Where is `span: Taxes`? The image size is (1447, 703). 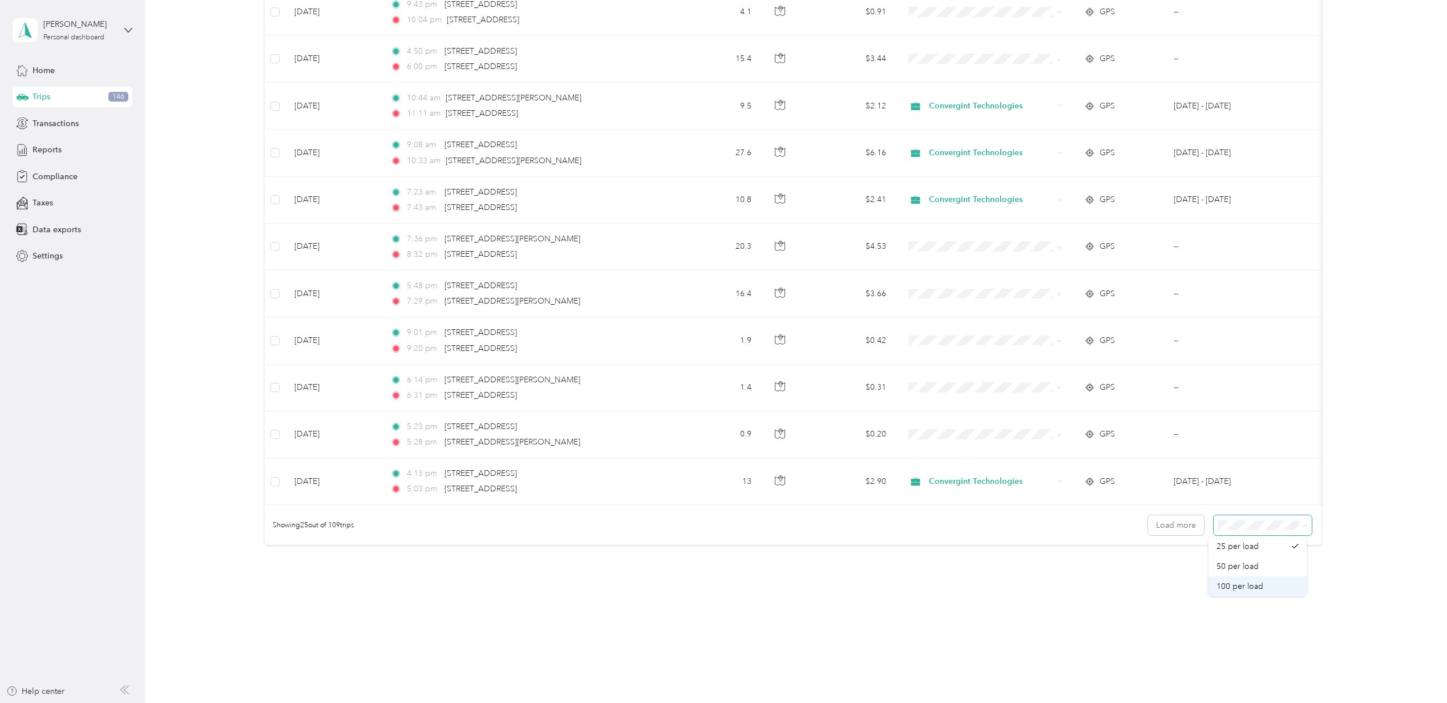
span: Taxes is located at coordinates (43, 203).